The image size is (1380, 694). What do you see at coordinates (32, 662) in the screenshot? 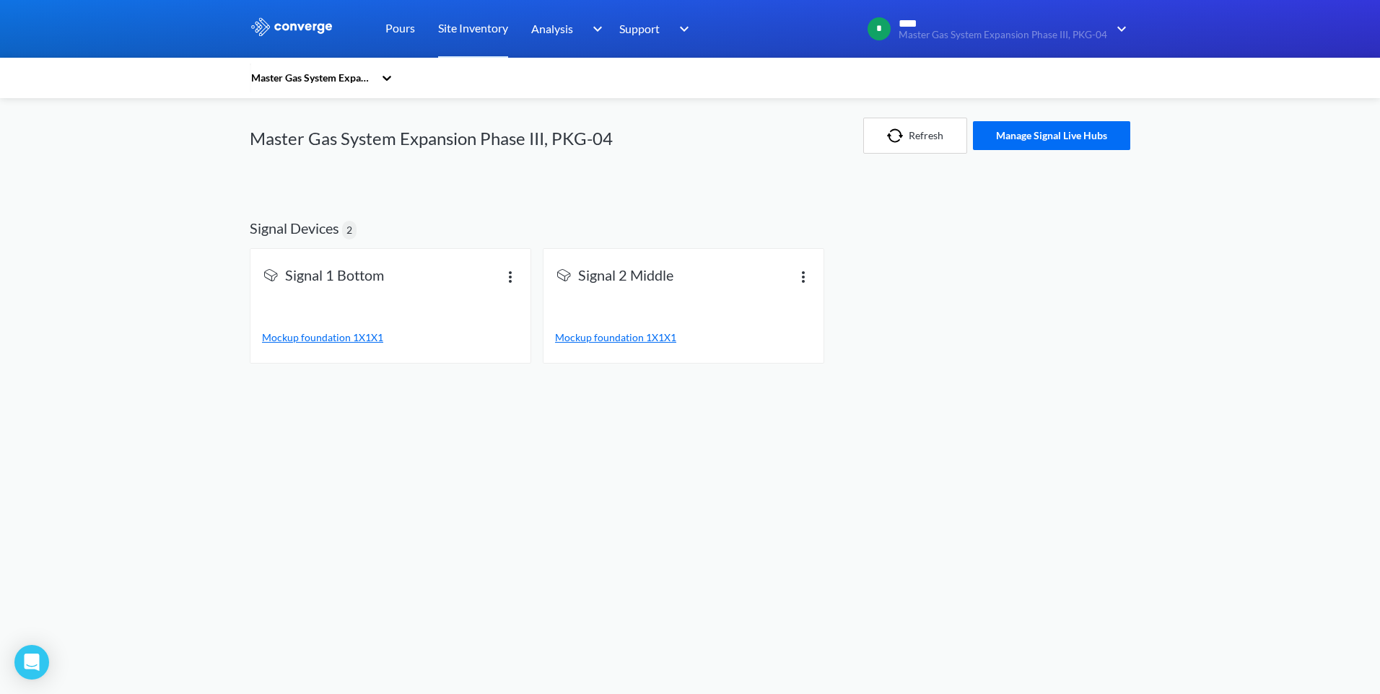
I see `div: Open Intercom Messenger` at bounding box center [32, 662].